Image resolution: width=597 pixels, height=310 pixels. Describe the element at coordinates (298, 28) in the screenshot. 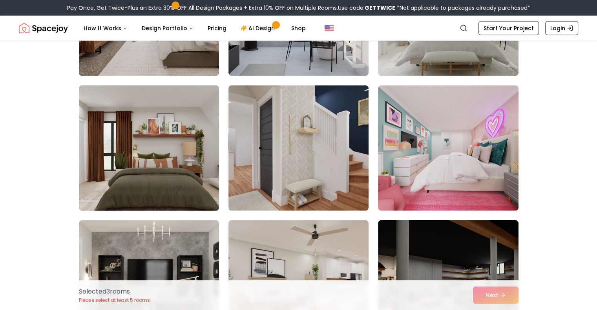

I see `a: Shop` at that location.